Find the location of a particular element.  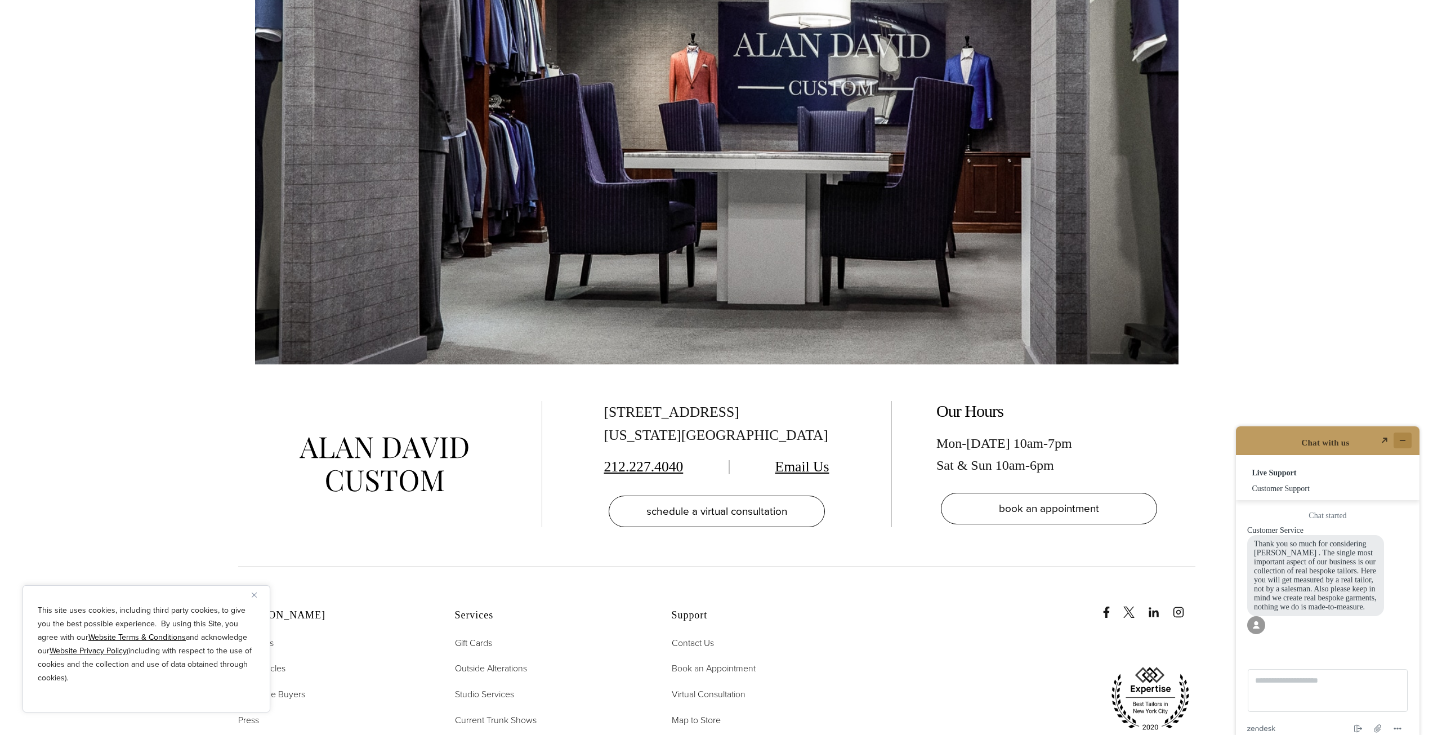

span: Gift Cards is located at coordinates (474, 643).